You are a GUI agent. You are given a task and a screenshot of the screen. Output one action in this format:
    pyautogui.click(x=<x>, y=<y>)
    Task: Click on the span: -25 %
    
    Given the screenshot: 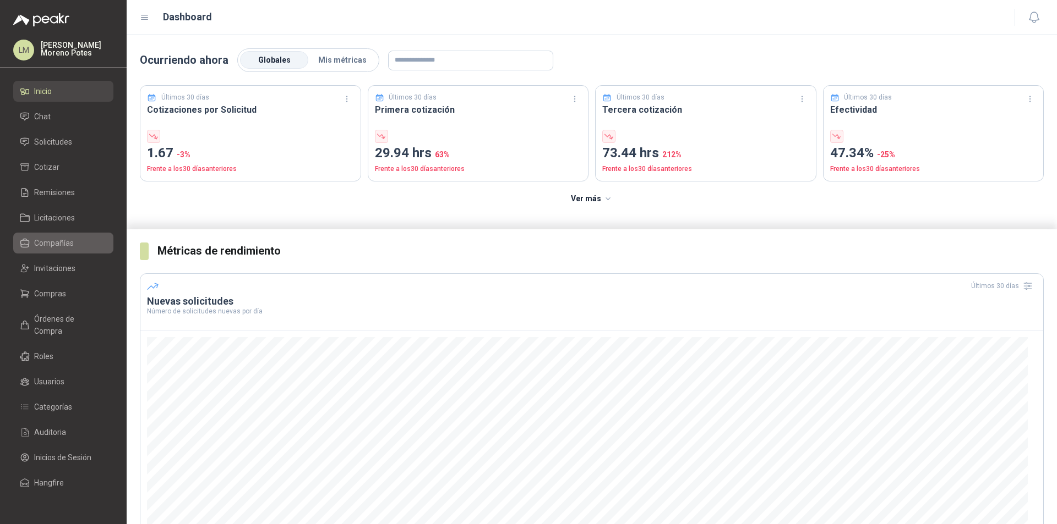 What is the action you would take?
    pyautogui.click(x=885, y=155)
    